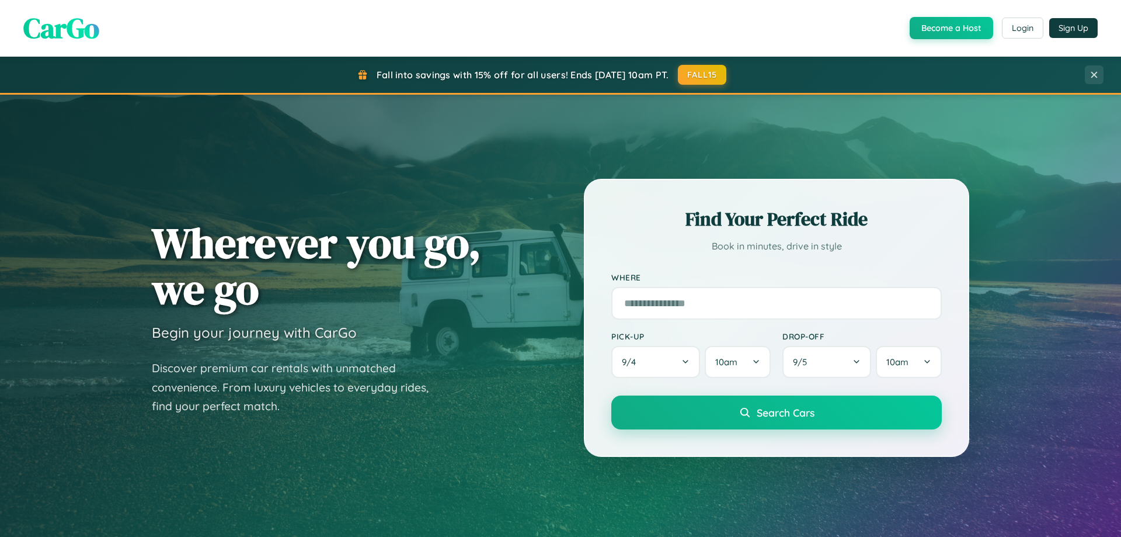  What do you see at coordinates (691, 336) in the screenshot?
I see `label: Pick-up` at bounding box center [691, 336].